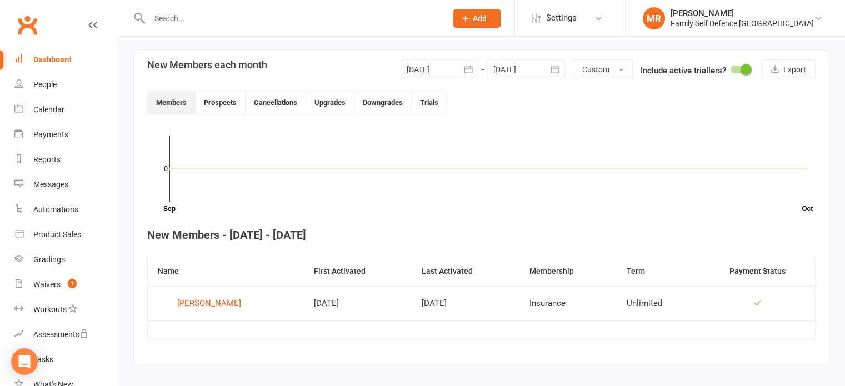 This screenshot has width=845, height=386. I want to click on div: Automations, so click(56, 209).